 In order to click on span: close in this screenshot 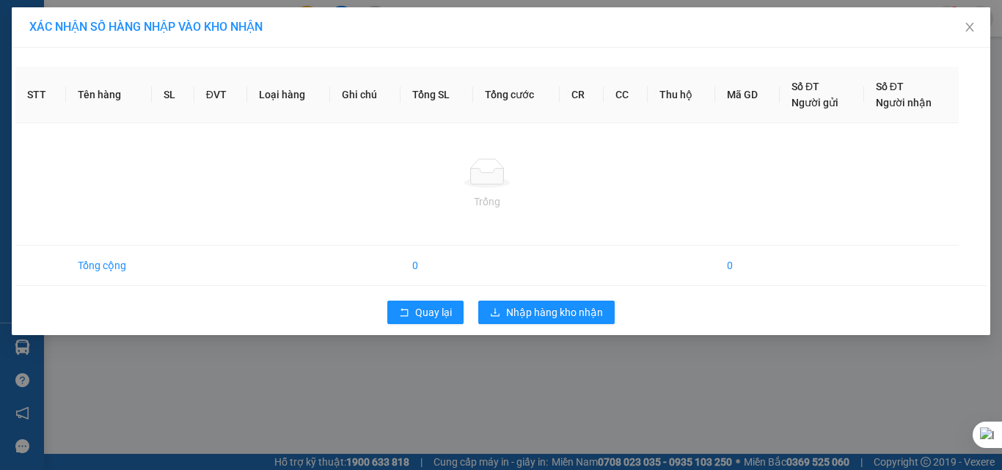, I will do `click(969, 27)`.